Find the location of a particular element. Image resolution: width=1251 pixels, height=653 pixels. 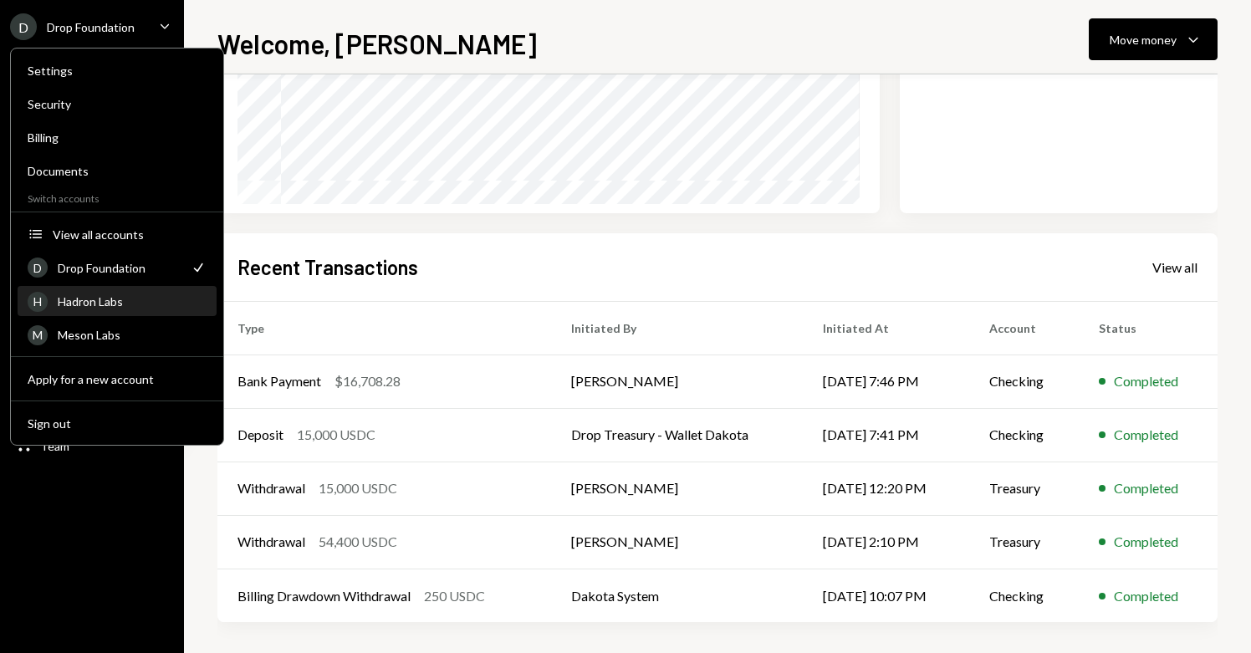

th: Account is located at coordinates (1024, 328).